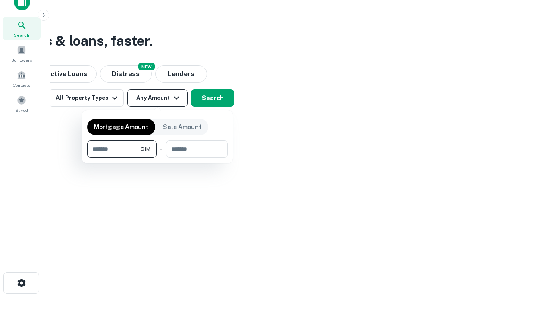 The width and height of the screenshot is (552, 311). What do you see at coordinates (121, 127) in the screenshot?
I see `p: Mortgage Amount` at bounding box center [121, 127].